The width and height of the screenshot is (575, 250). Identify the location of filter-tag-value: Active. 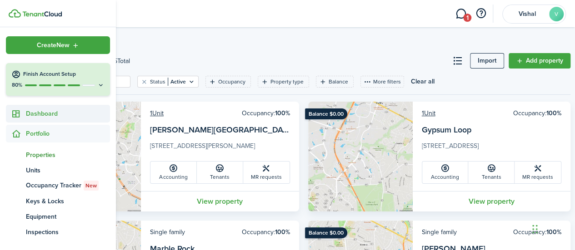
(177, 82).